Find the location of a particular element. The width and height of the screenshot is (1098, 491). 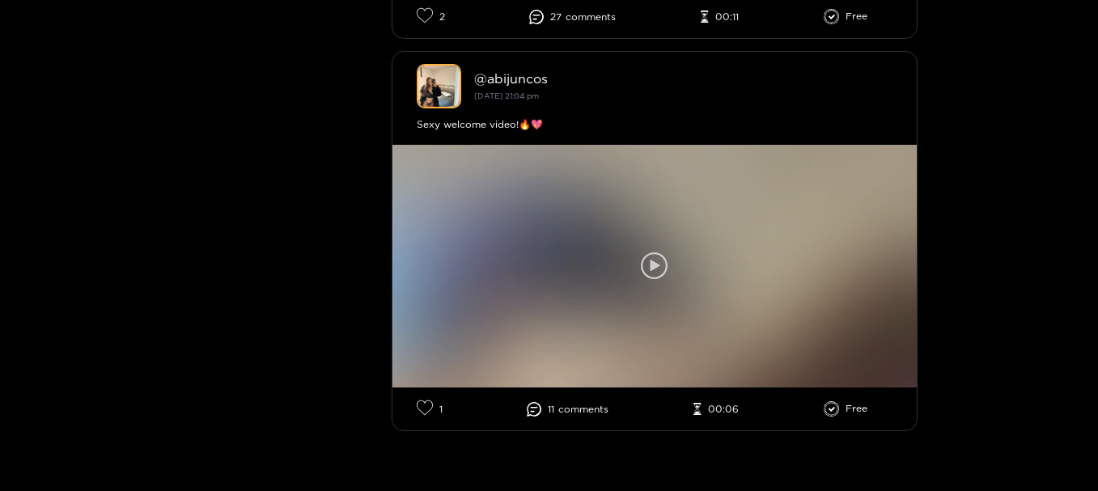

div: Sexy welcome video!🔥💖 is located at coordinates (654, 125).